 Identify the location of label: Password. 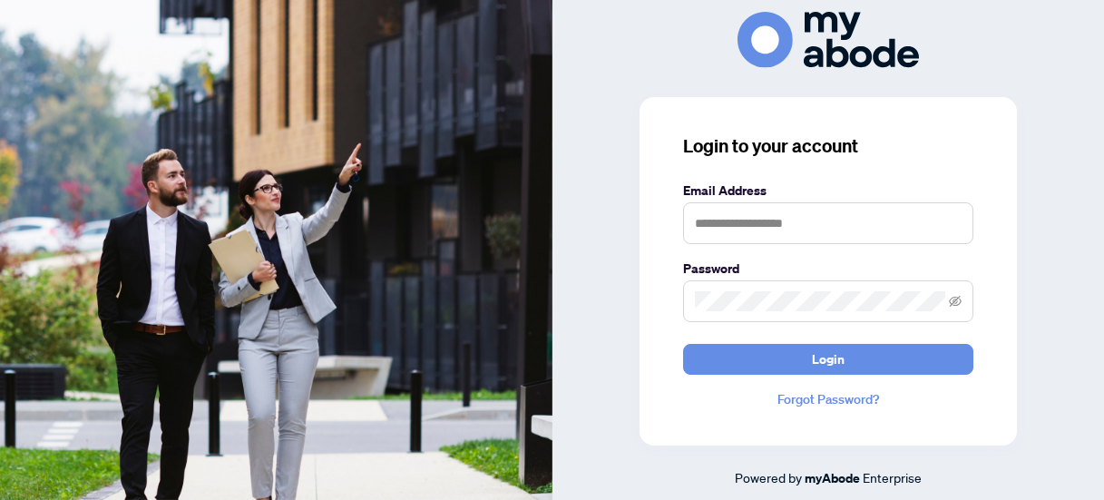
(828, 268).